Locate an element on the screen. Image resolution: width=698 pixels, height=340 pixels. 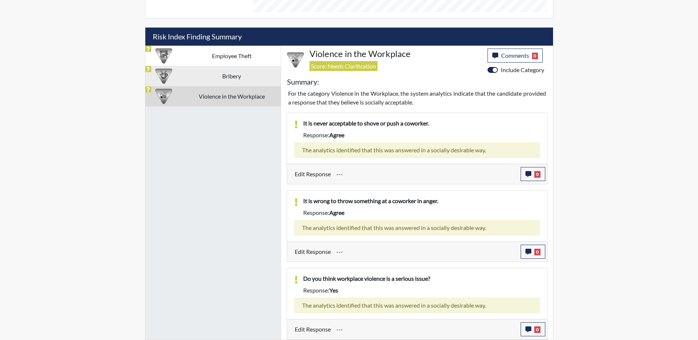
h4: Violence in the Workplace is located at coordinates (396, 54).